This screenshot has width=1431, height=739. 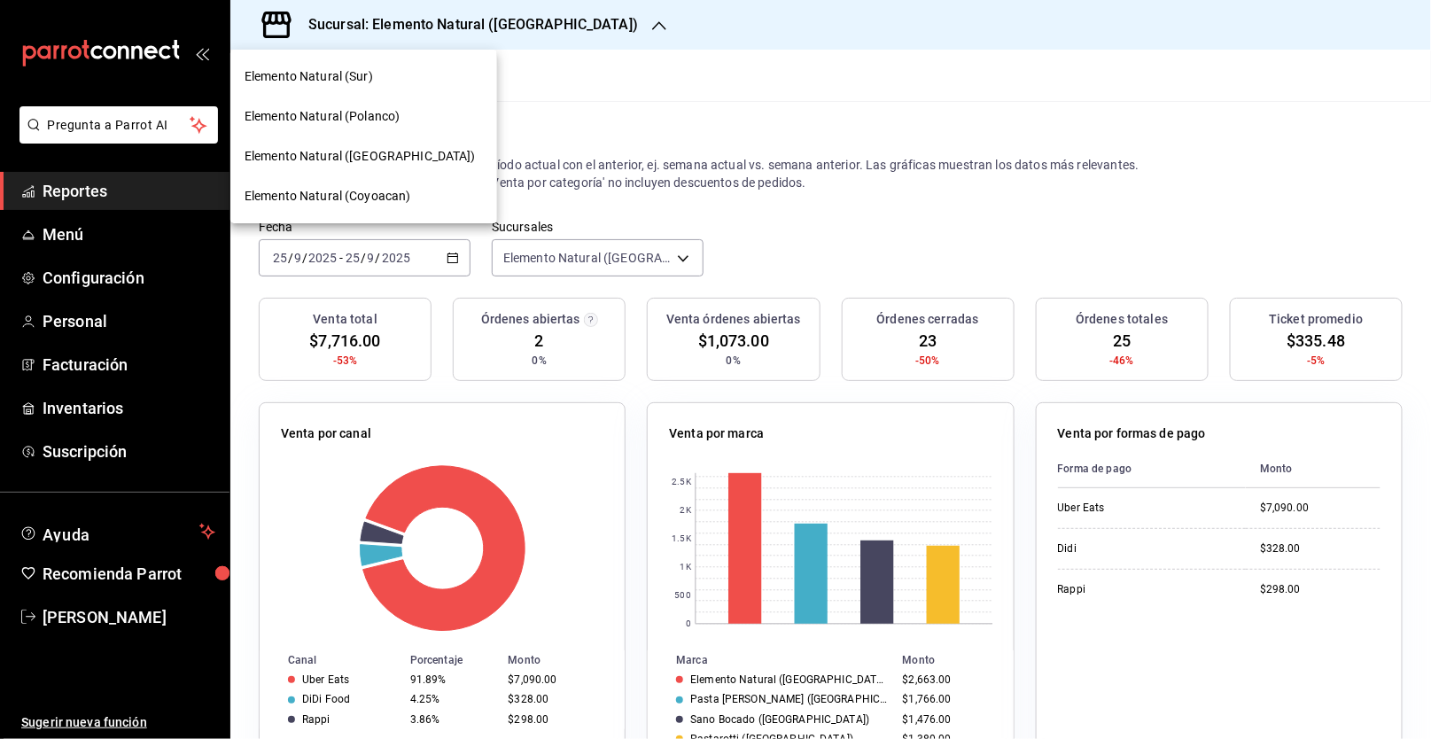 What do you see at coordinates (363, 196) in the screenshot?
I see `div: Elemento Natural (Coyoacan)` at bounding box center [363, 196].